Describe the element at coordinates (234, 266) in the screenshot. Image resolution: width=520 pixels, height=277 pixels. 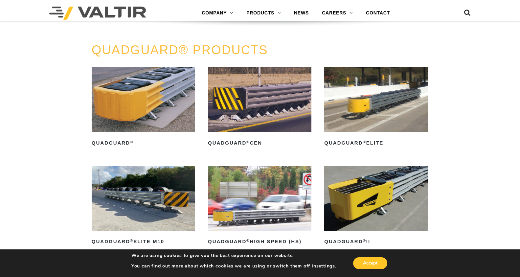
I see `p: You can find out more about which cookies we are using or switch them off in .` at that location.